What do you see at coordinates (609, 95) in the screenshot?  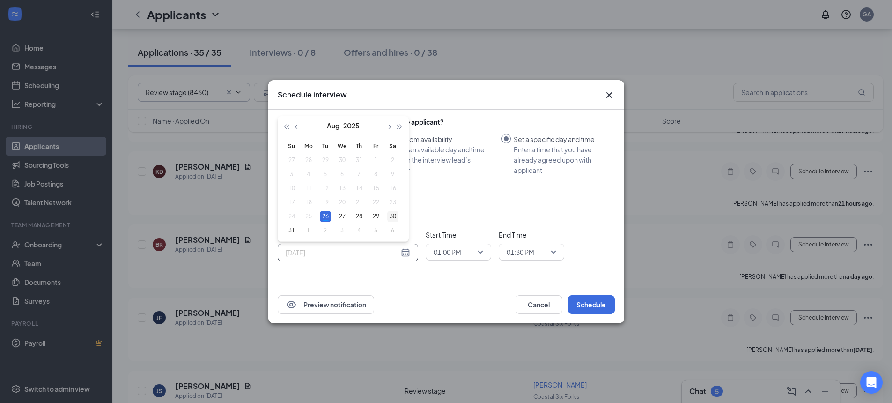 I see `svg: Cross` at bounding box center [609, 95].